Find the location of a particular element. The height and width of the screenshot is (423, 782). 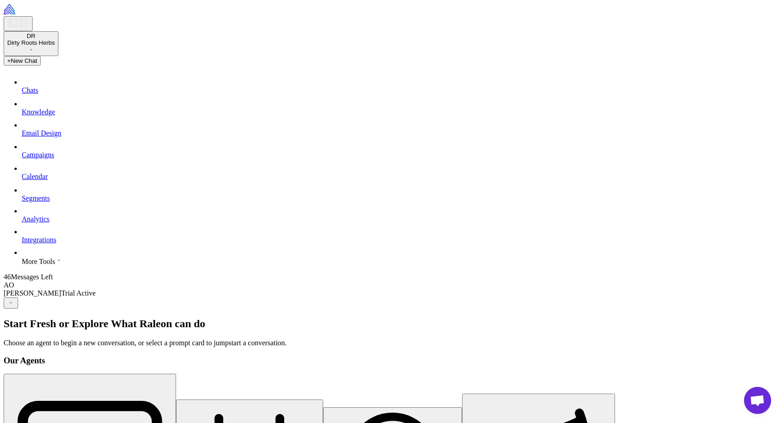

span: New Chat is located at coordinates (24, 61).